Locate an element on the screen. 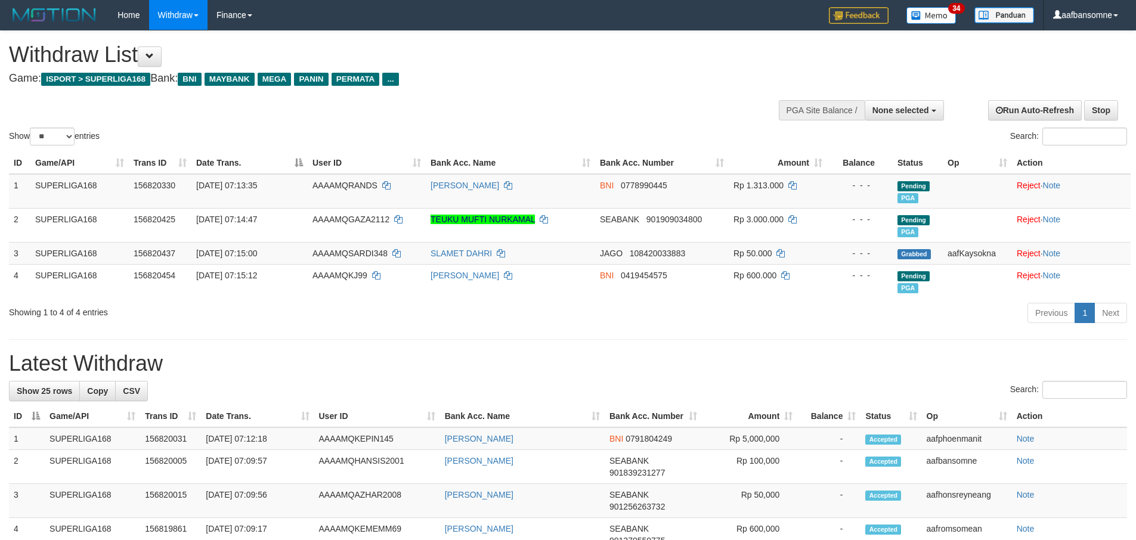 This screenshot has width=1136, height=540. a: Show 25 rows is located at coordinates (44, 391).